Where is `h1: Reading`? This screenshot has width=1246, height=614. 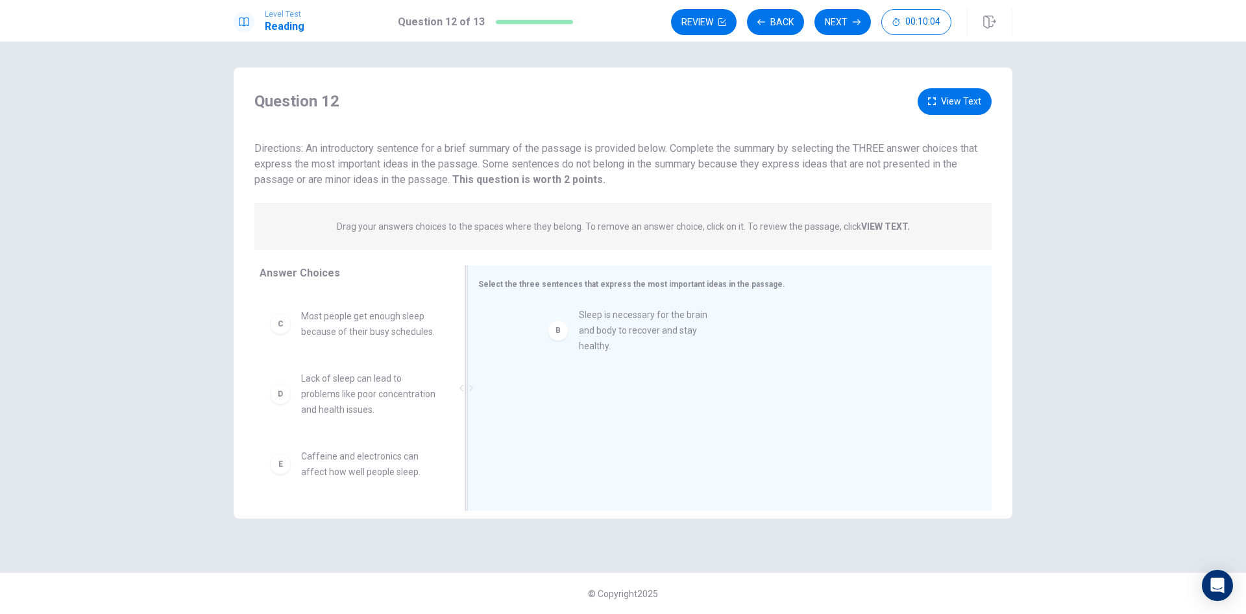
h1: Reading is located at coordinates (284, 27).